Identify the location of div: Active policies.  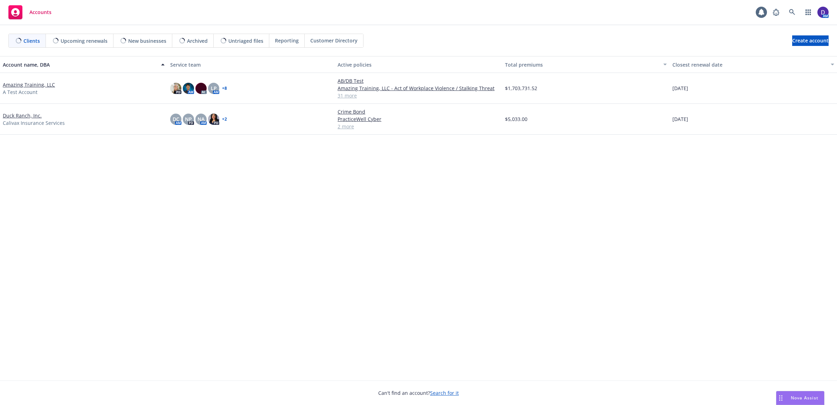
(419, 64).